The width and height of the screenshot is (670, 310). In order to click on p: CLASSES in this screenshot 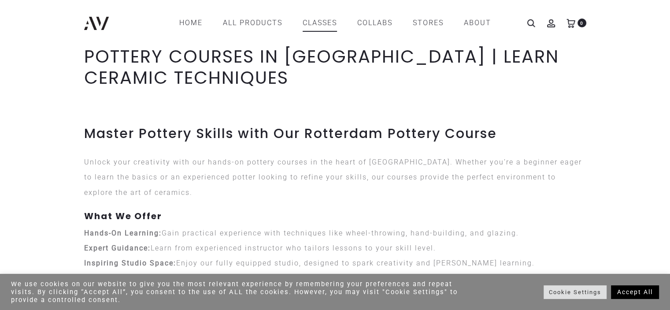, I will do `click(335, 278)`.